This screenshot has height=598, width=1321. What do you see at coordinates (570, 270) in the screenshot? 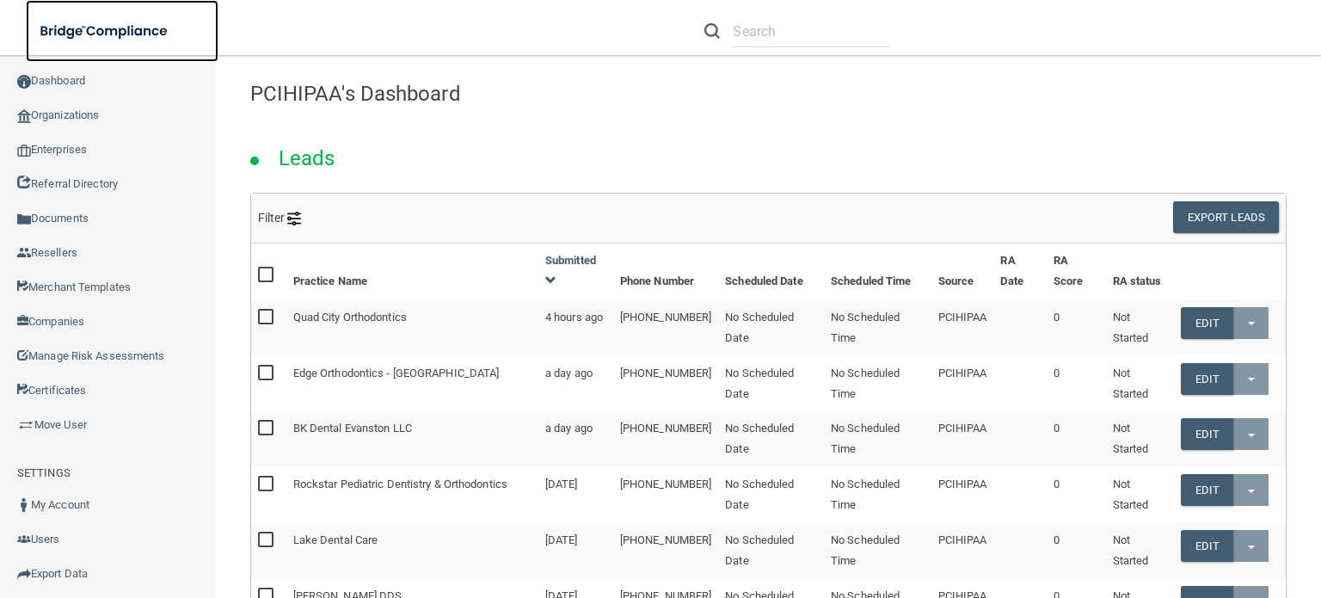
I see `a: Submitted` at bounding box center [570, 270].